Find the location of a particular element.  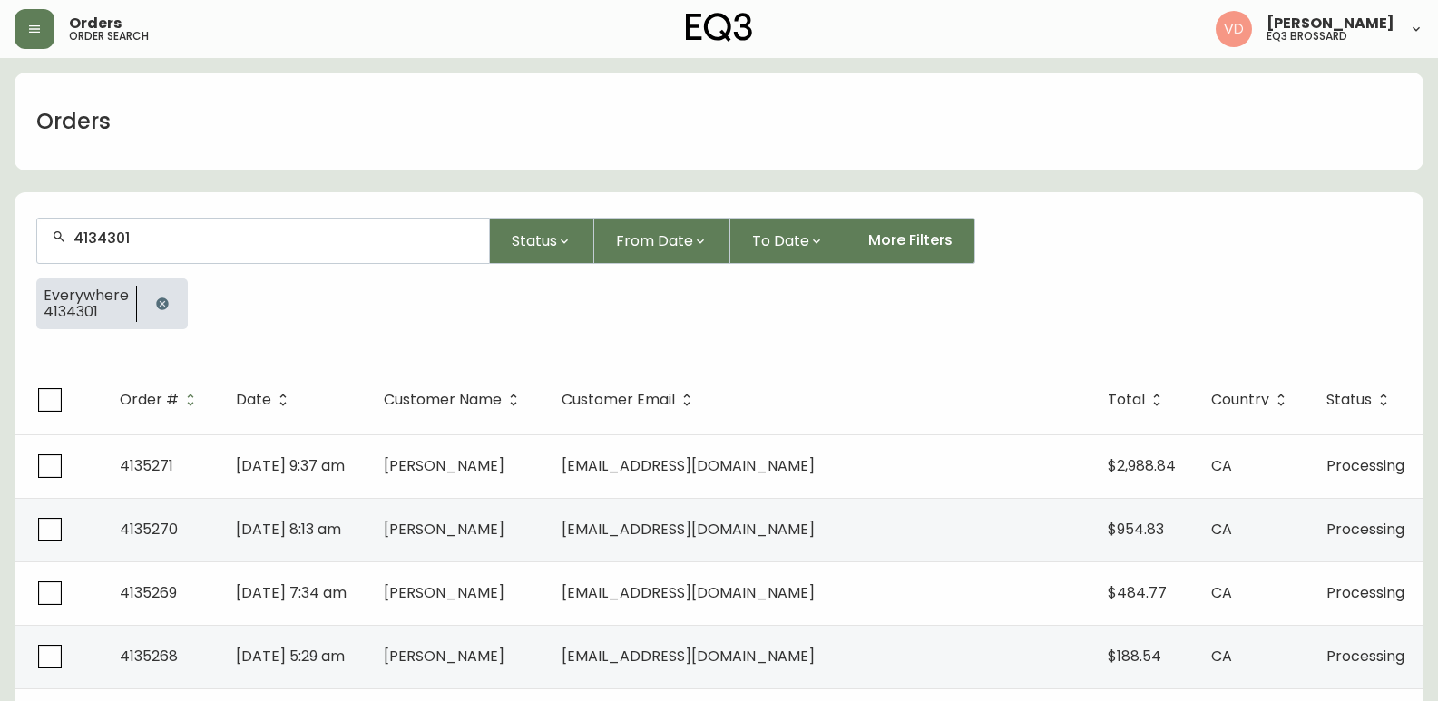

button: Status is located at coordinates (542, 240).